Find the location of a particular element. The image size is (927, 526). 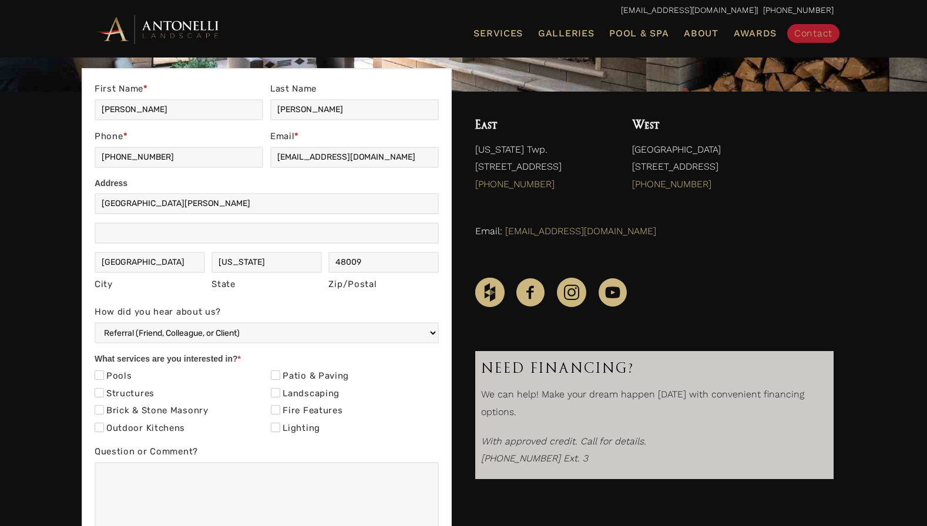

a: Awards is located at coordinates (755, 33).